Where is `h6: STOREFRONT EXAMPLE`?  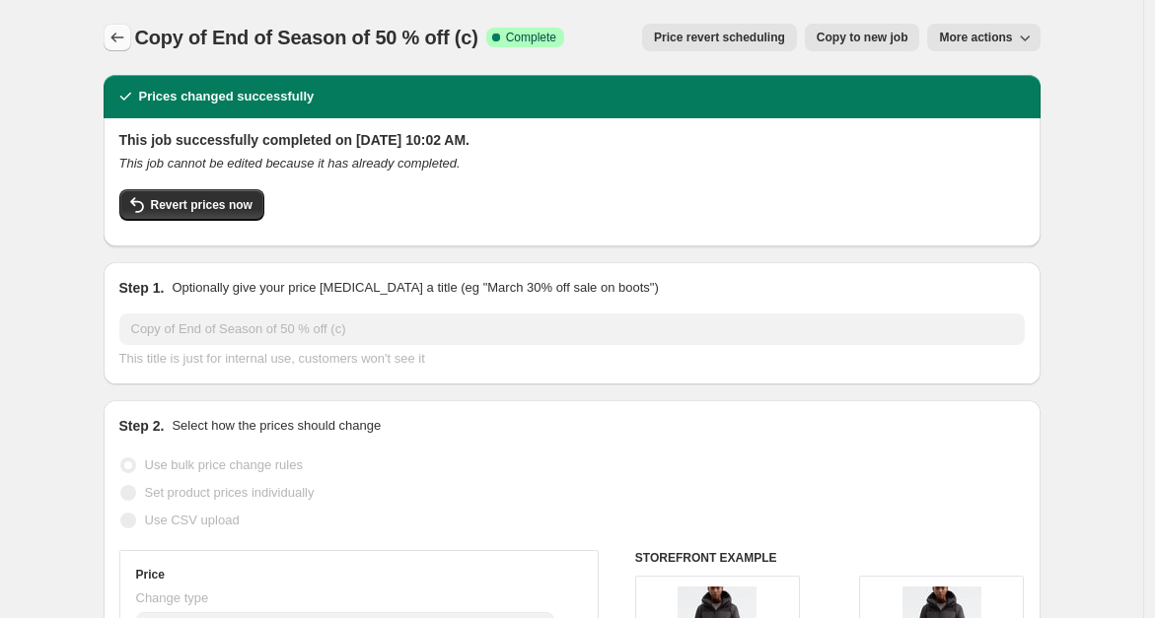 h6: STOREFRONT EXAMPLE is located at coordinates (830, 558).